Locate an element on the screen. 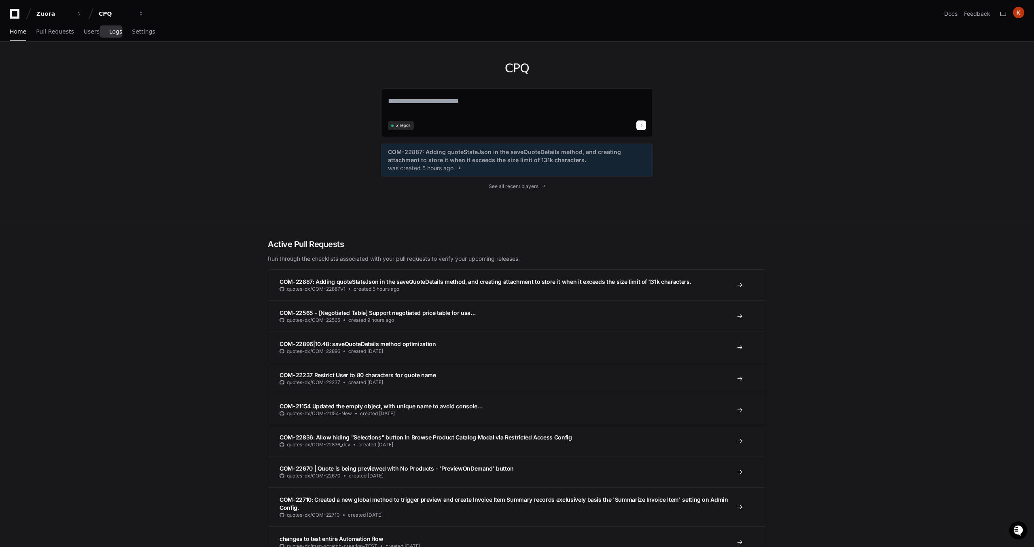 The height and width of the screenshot is (547, 1034). img: ACg8ocKZXm1NKHxhOkqvqa84Dmx5E-TY7OaNiff2geN263m-JUJizQ=s96-c is located at coordinates (1018, 13).